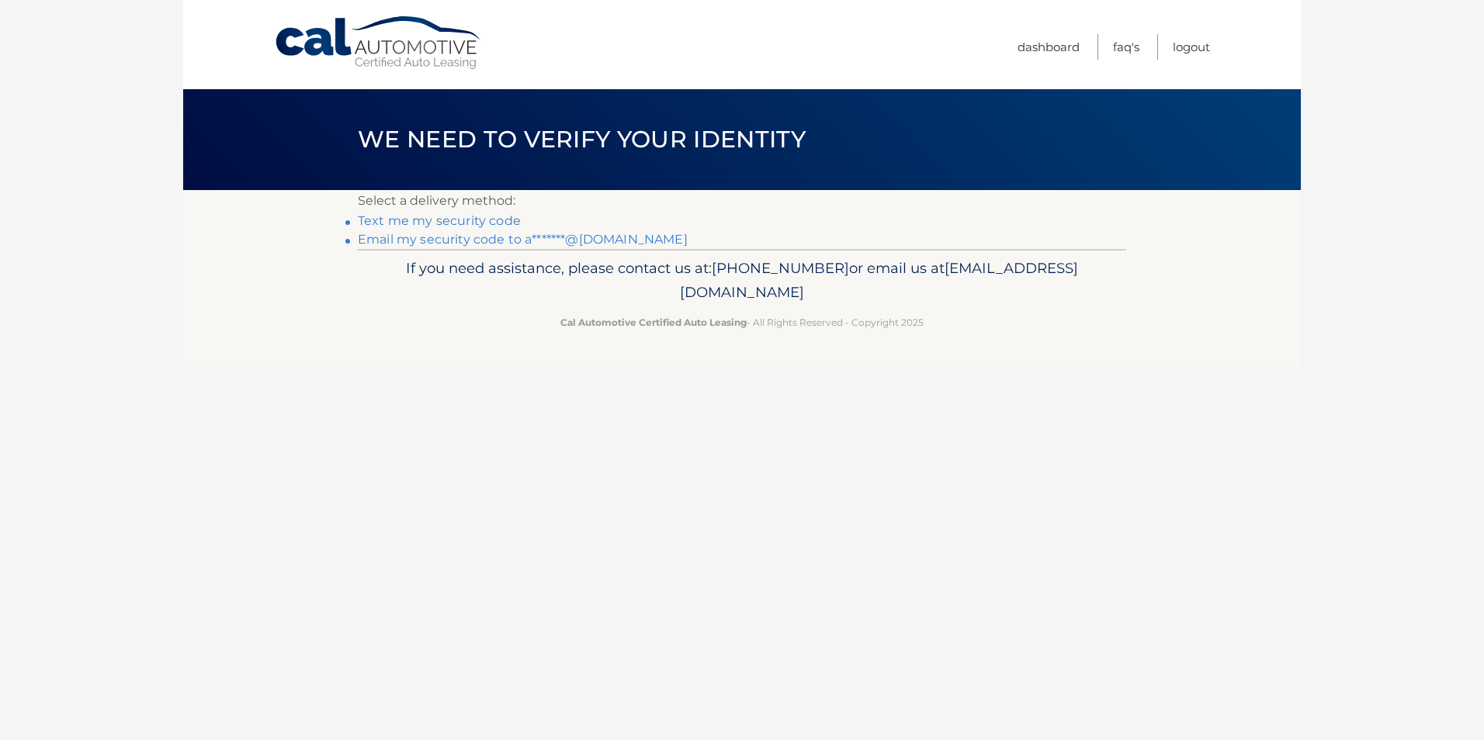  What do you see at coordinates (1126, 47) in the screenshot?
I see `a: FAQ's` at bounding box center [1126, 47].